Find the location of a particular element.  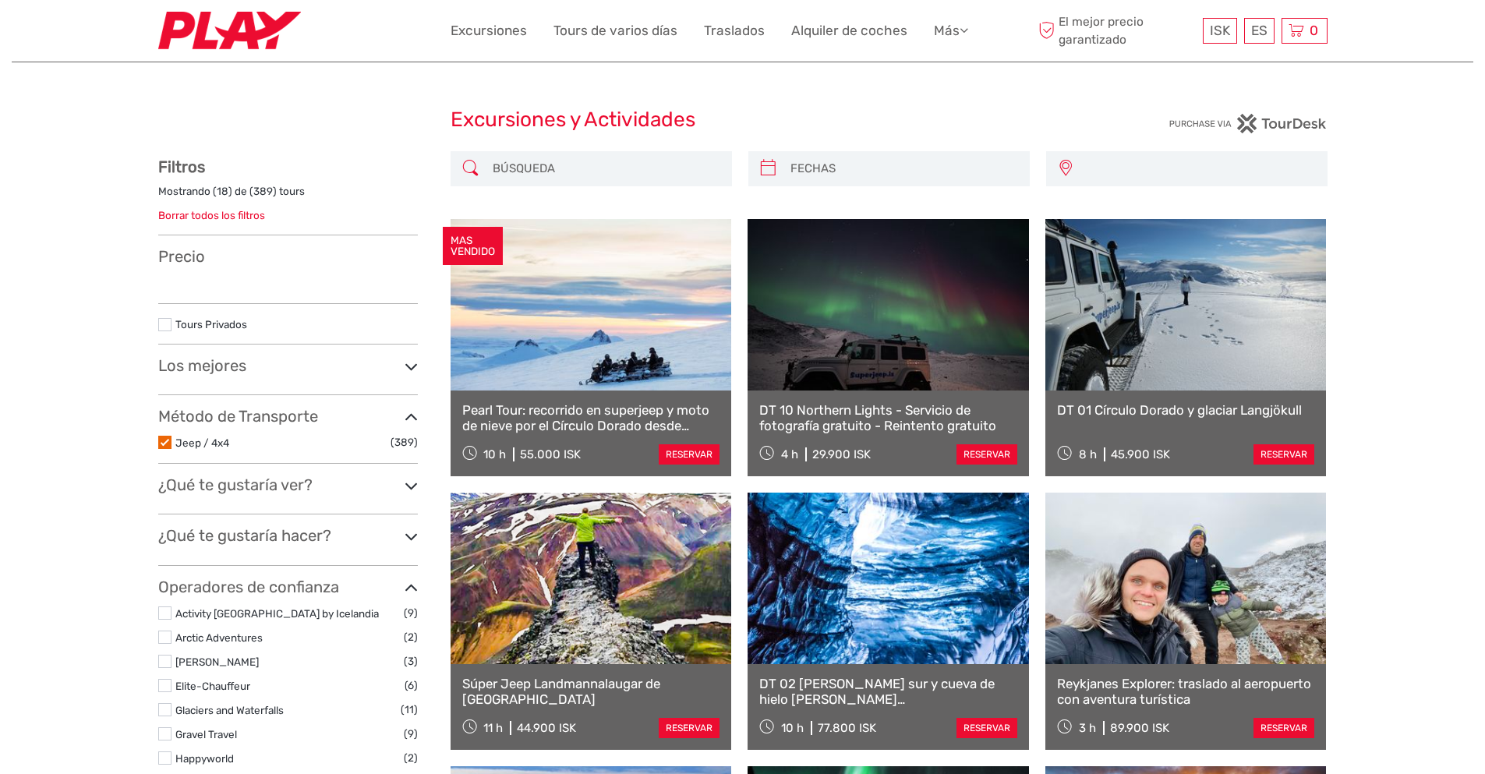

a: Traslados is located at coordinates (734, 30).